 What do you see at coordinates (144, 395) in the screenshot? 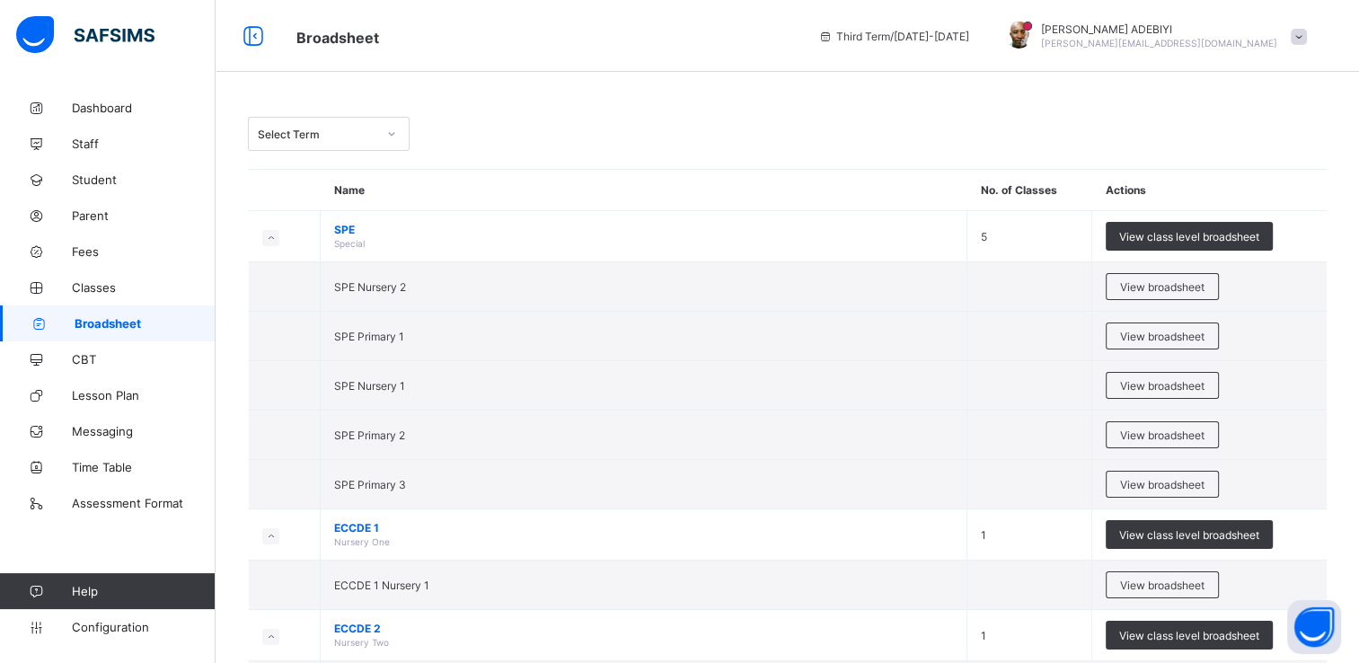
I see `span: Lesson Plan` at bounding box center [144, 395].